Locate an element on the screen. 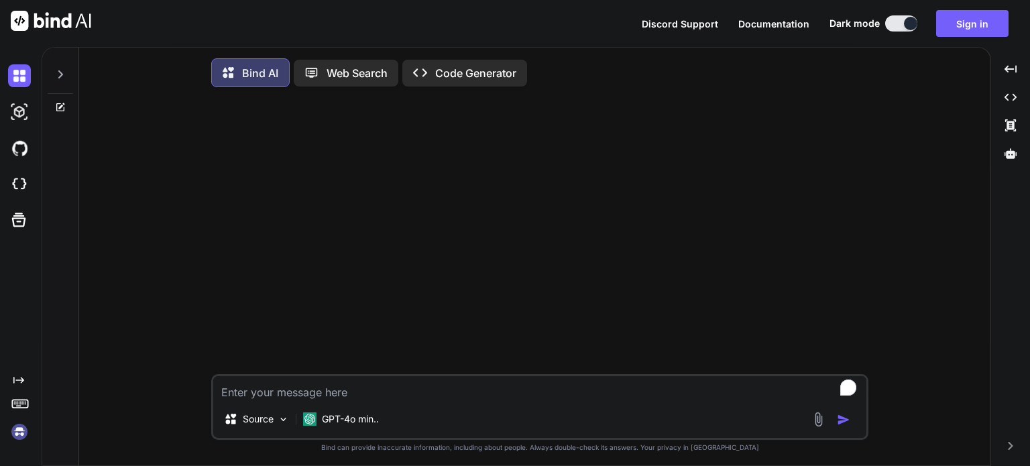  img: GPT-4o mini is located at coordinates (310, 419).